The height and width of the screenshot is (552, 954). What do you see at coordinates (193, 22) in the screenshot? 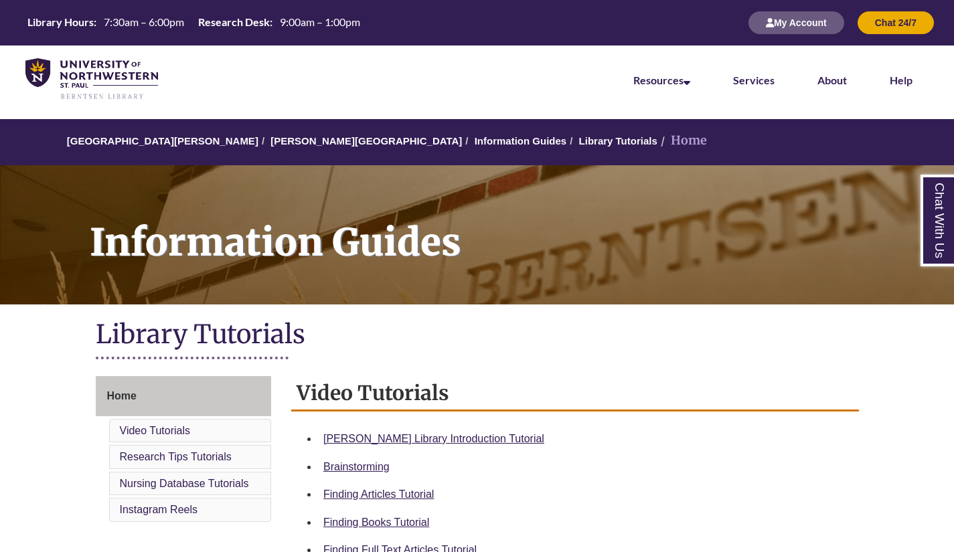
I see `table: Hours Today` at bounding box center [193, 22].